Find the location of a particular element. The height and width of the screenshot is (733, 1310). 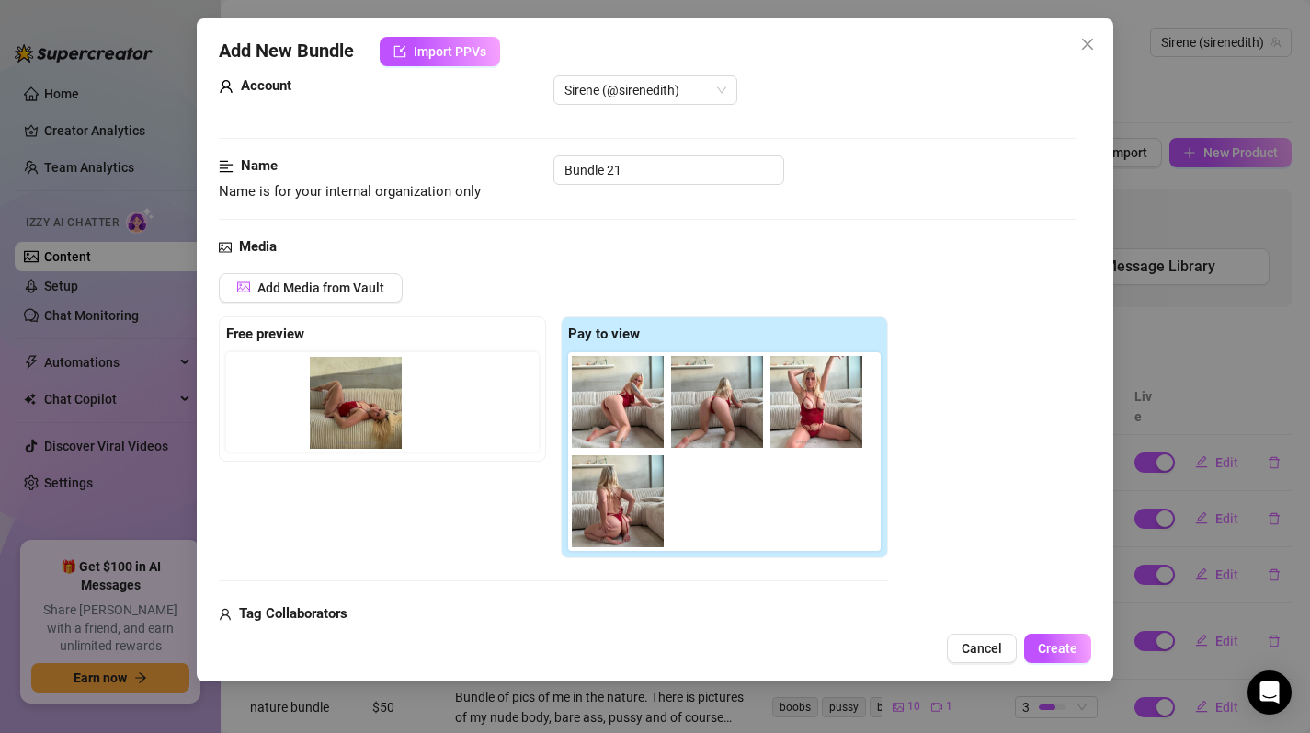

span: Import PPVs is located at coordinates (450, 51).